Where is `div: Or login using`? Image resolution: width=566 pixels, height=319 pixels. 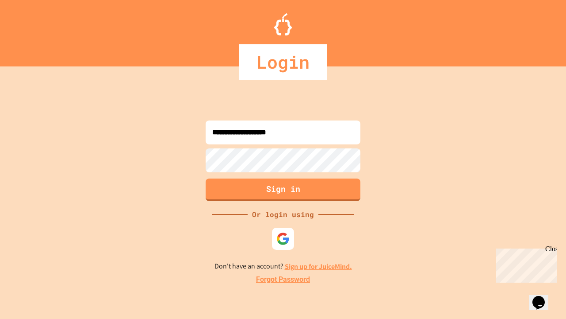
div: Or login using is located at coordinates (283, 214).